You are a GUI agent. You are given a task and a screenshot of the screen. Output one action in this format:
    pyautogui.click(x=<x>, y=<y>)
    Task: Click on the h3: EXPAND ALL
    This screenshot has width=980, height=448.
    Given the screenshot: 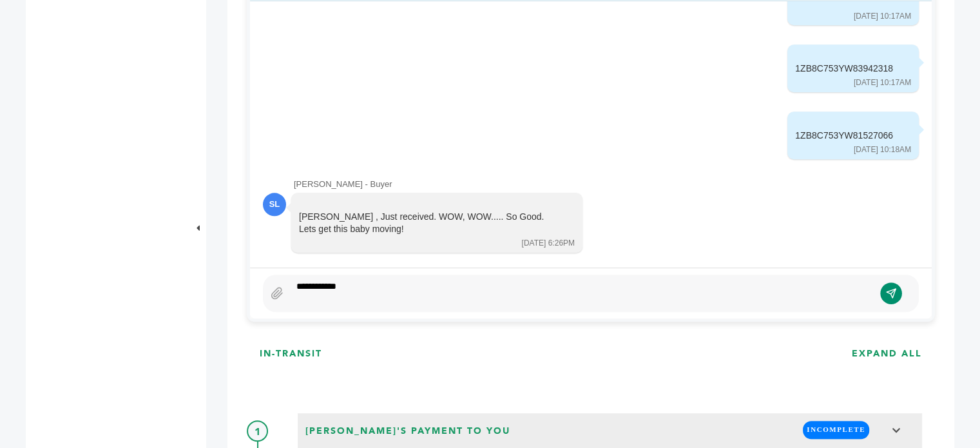 What is the action you would take?
    pyautogui.click(x=887, y=354)
    